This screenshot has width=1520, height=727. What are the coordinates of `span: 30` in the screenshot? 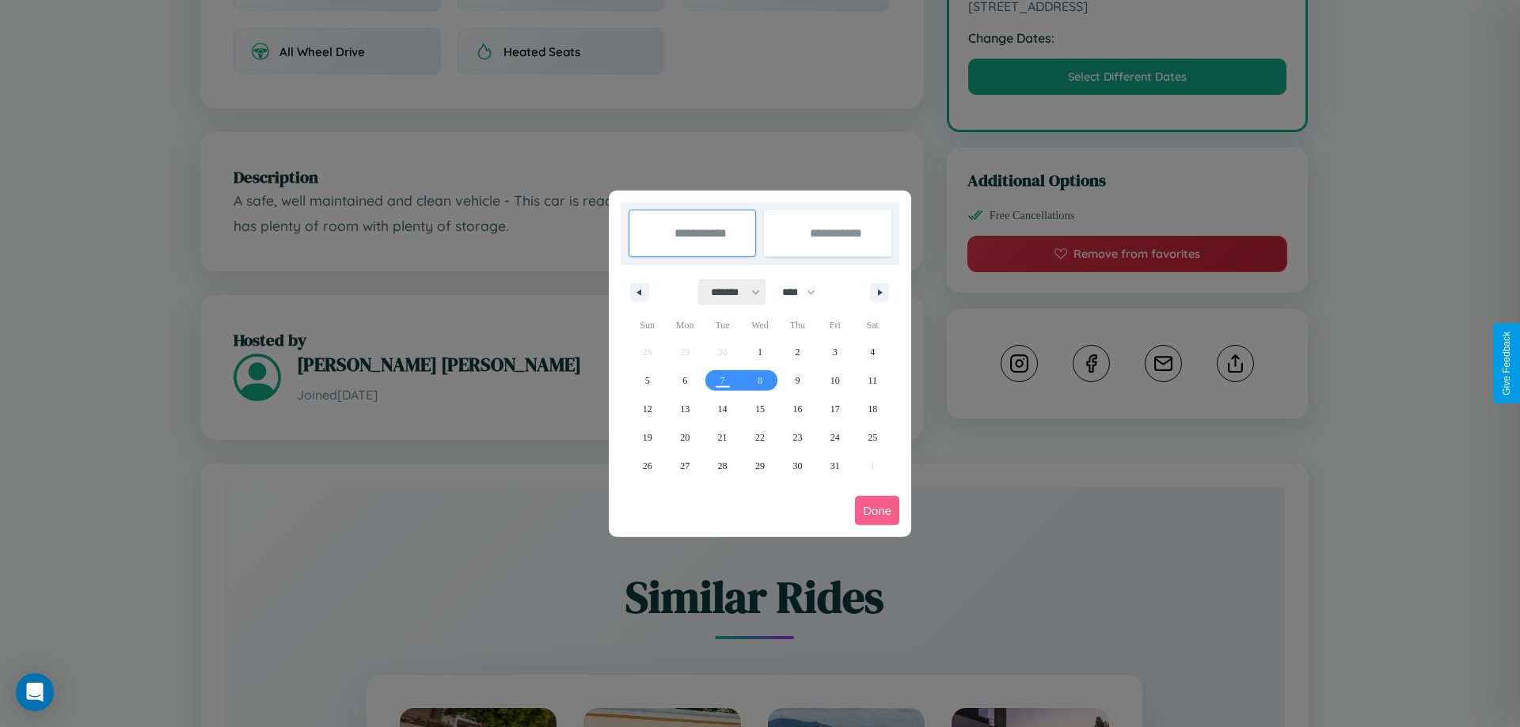 It's located at (797, 466).